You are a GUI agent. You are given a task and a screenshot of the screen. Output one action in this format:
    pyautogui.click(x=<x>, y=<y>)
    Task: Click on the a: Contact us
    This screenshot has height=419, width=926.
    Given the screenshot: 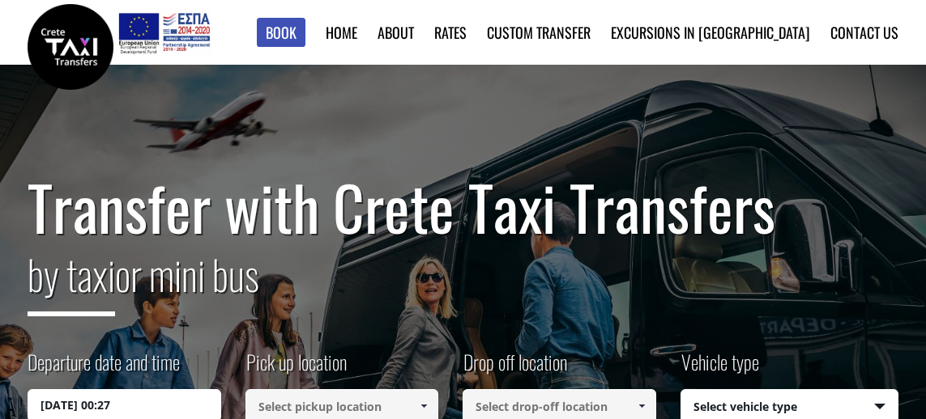 What is the action you would take?
    pyautogui.click(x=864, y=32)
    